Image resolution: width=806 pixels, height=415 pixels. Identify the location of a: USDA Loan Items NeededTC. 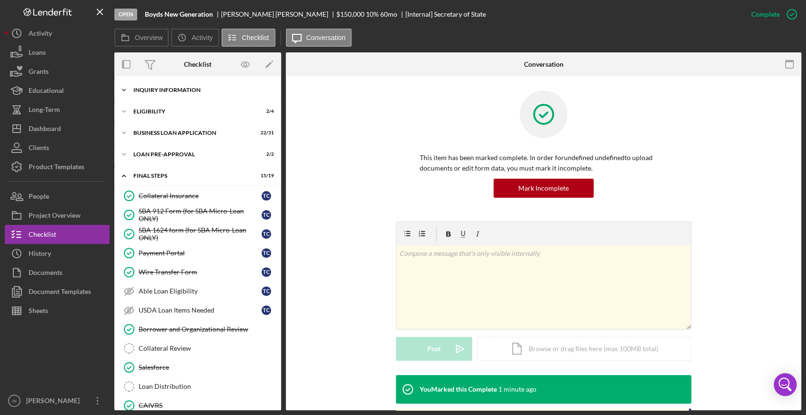
(198, 310).